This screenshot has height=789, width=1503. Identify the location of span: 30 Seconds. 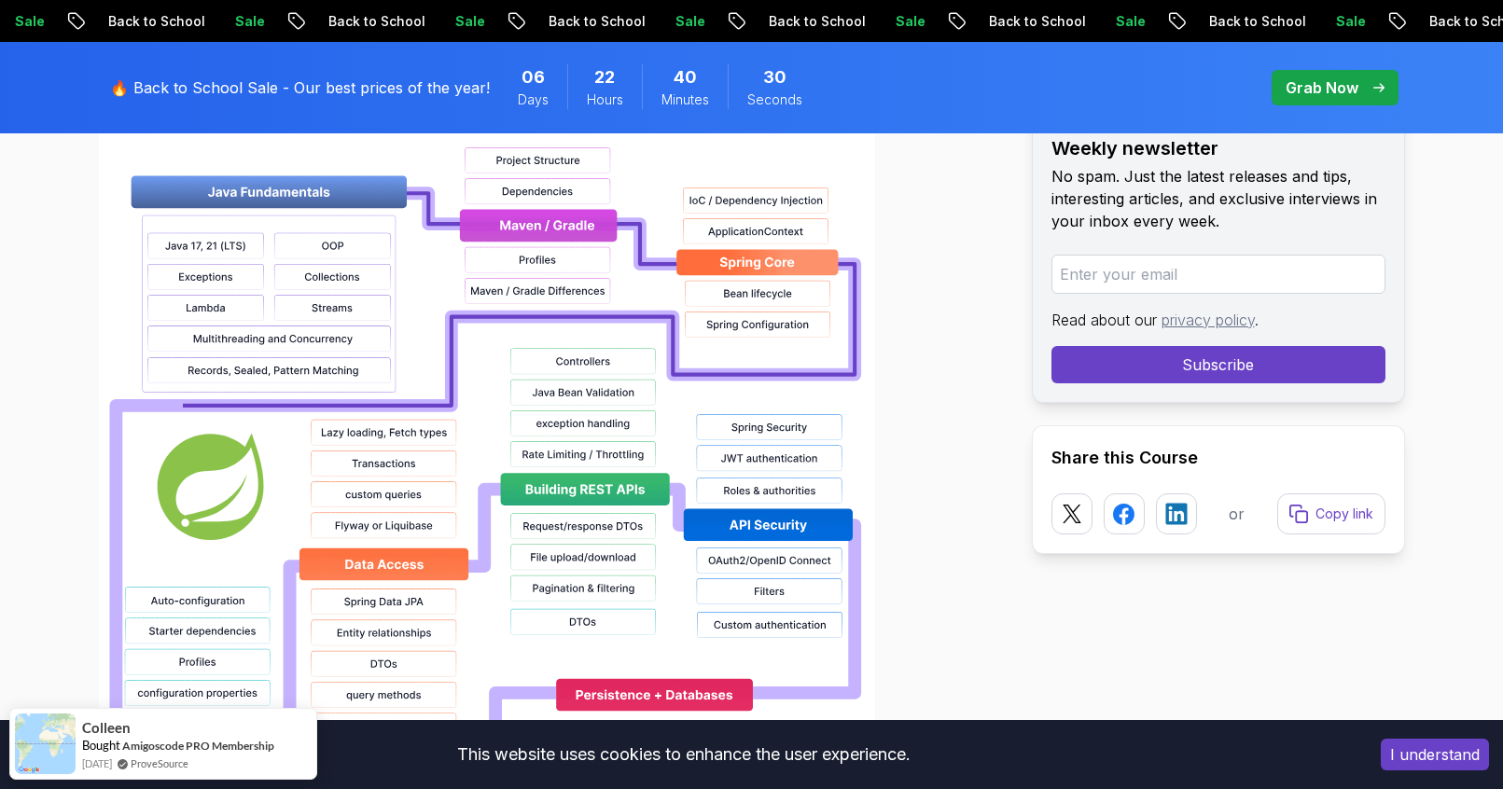
(775, 77).